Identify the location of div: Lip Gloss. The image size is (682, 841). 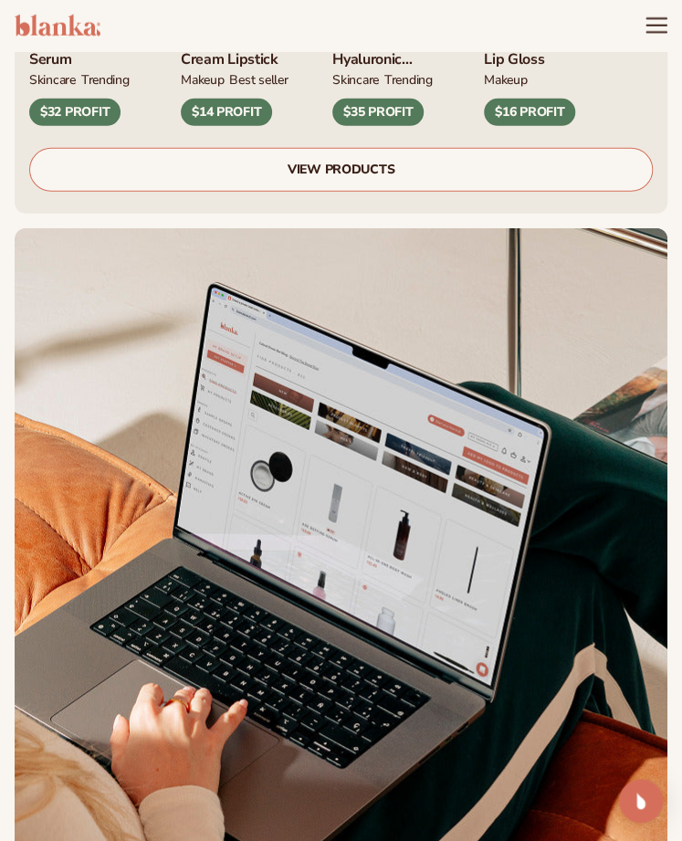
(553, 54).